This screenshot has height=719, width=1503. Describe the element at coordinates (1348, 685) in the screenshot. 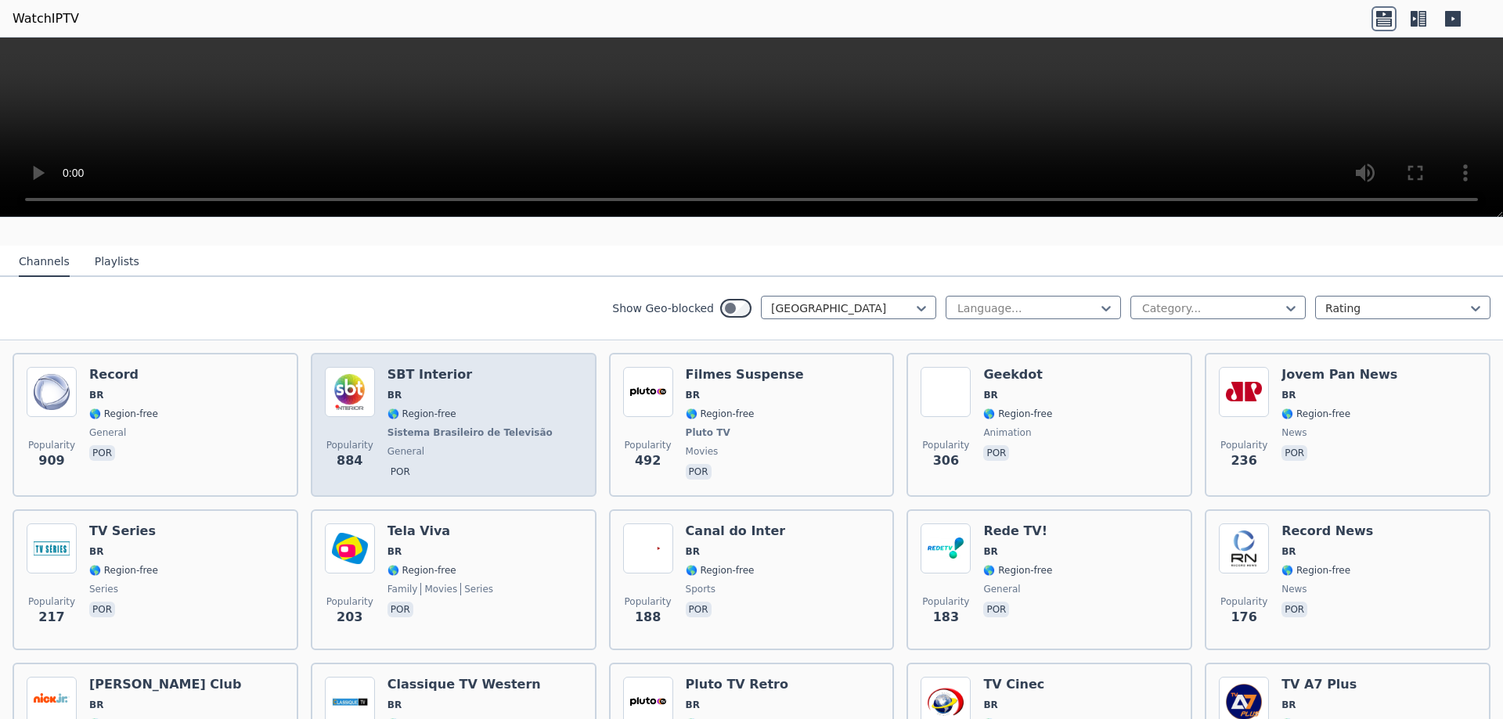

I see `h6: TV A7 Plus` at that location.